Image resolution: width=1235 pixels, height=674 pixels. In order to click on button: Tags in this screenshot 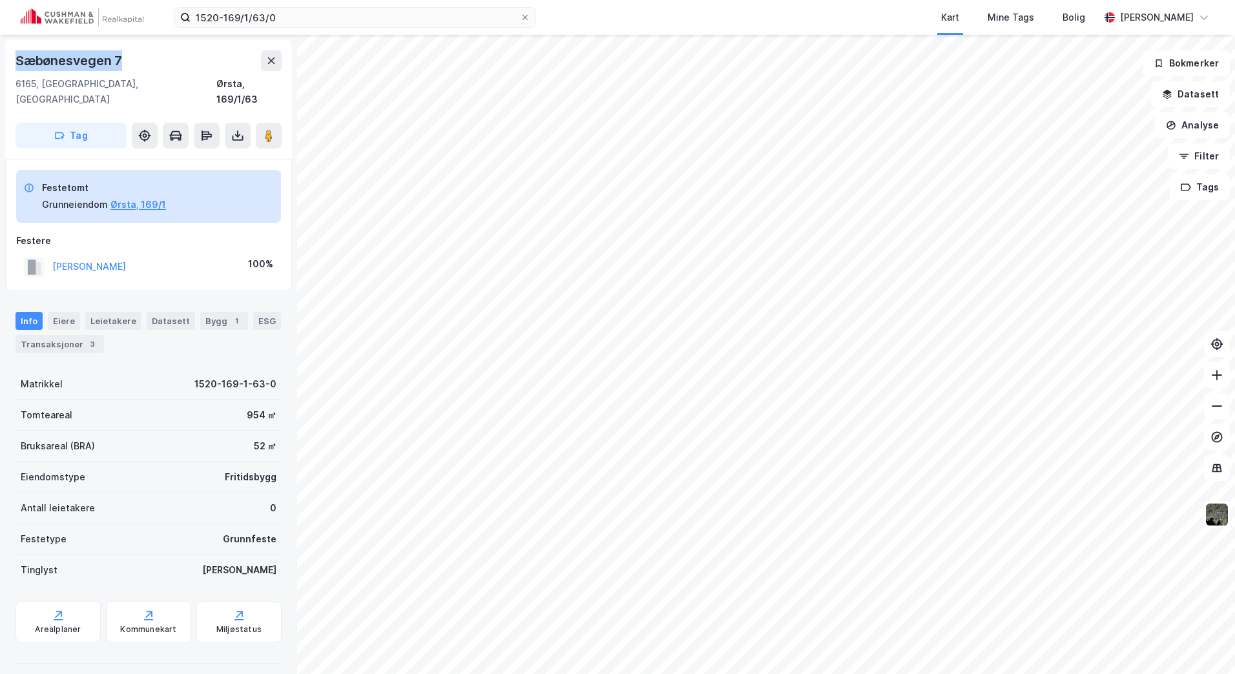, I will do `click(1199, 187)`.